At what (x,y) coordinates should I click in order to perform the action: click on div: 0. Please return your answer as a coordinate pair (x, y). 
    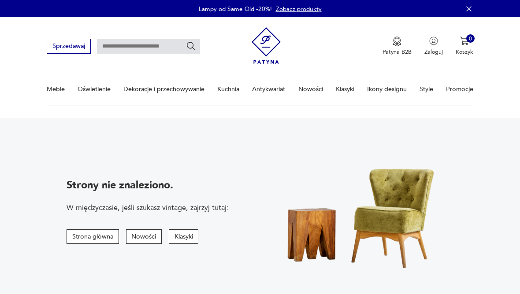
    Looking at the image, I should click on (471, 39).